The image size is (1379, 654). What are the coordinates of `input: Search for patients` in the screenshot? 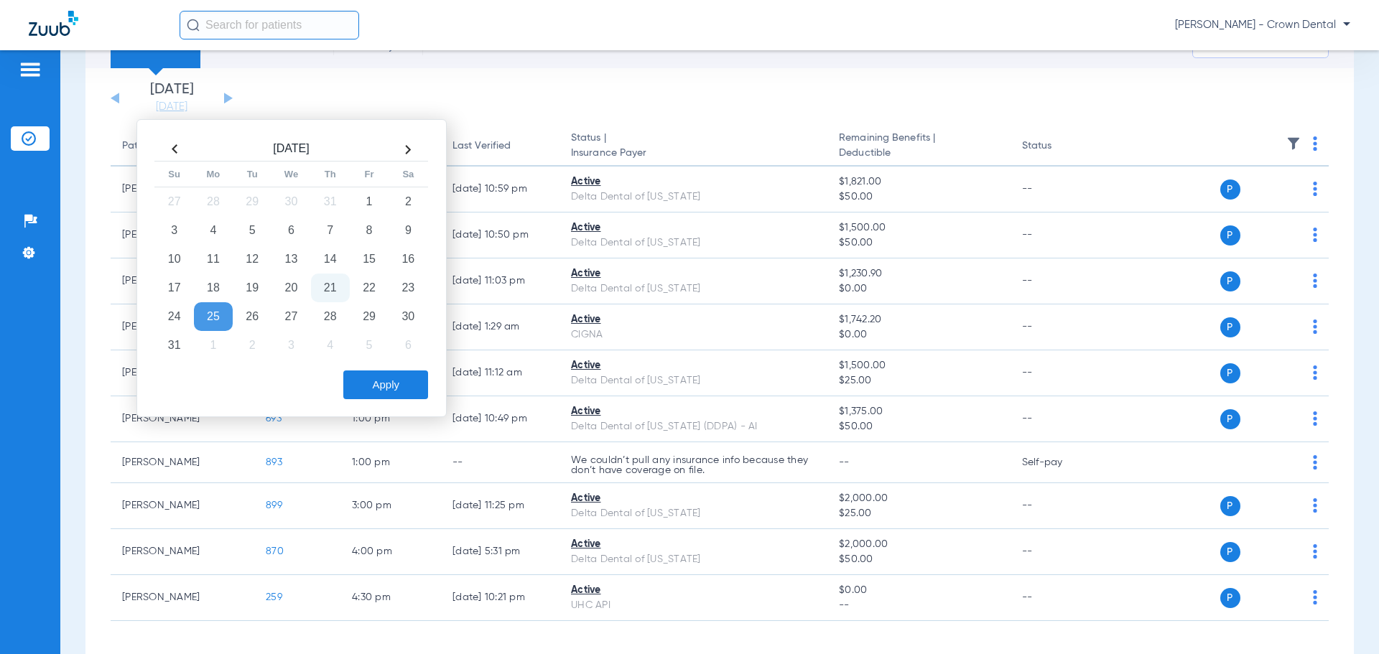 It's located at (269, 25).